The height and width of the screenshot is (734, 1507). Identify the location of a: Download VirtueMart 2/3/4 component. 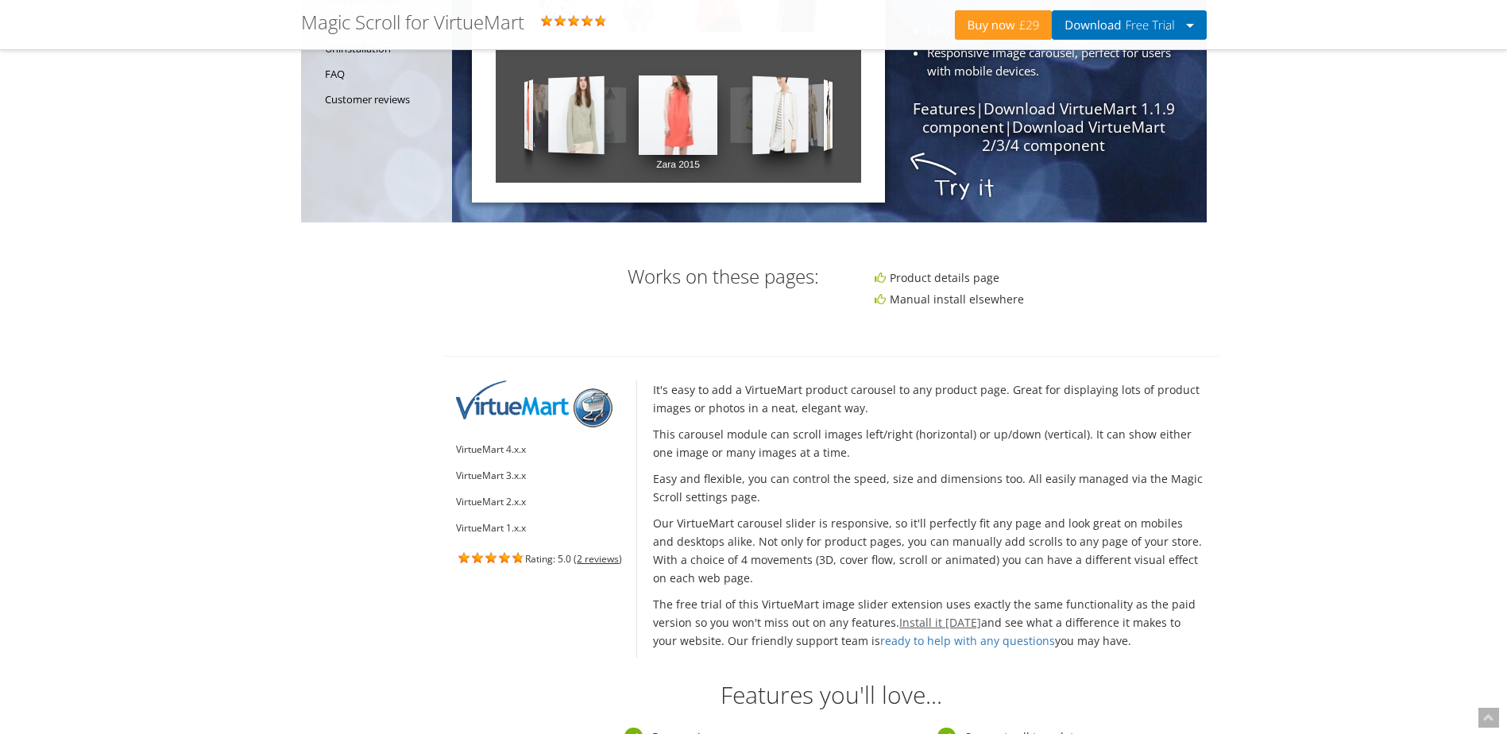
(1073, 136).